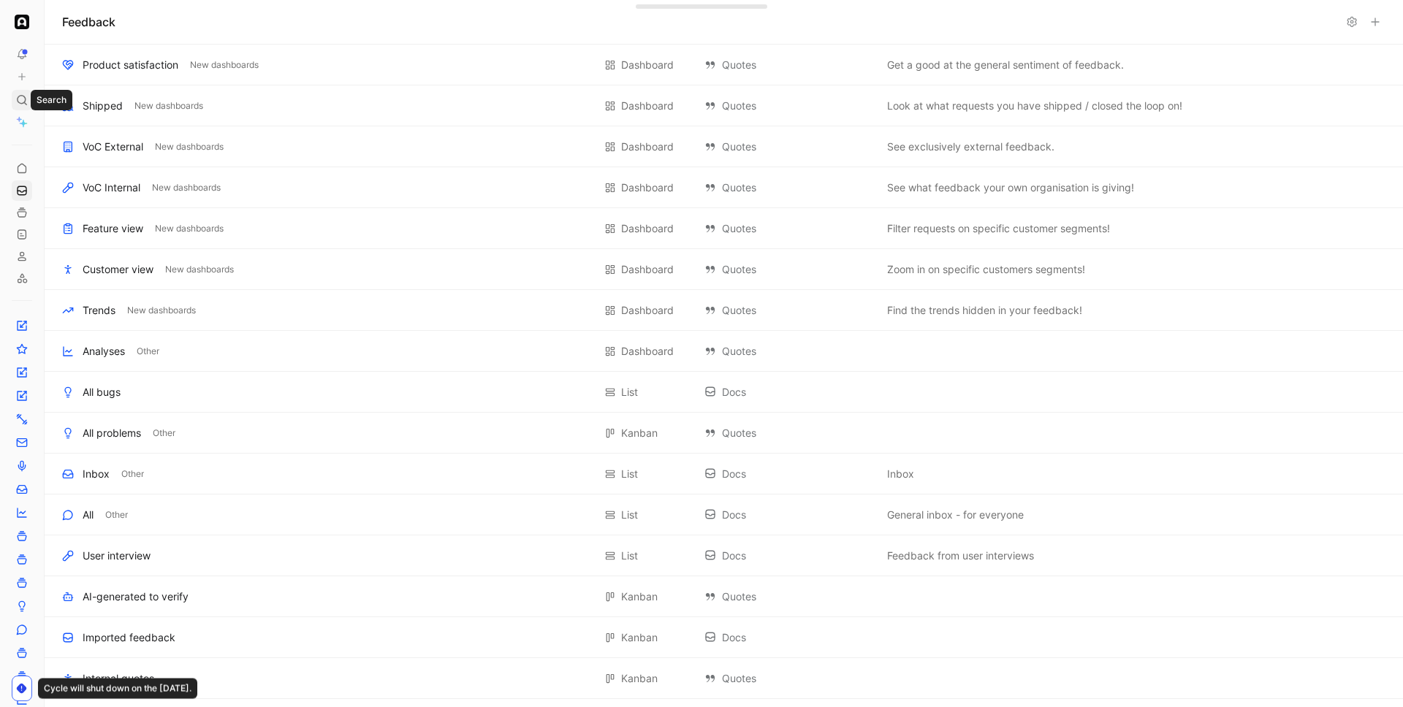  I want to click on button: General inbox - for everyone, so click(955, 515).